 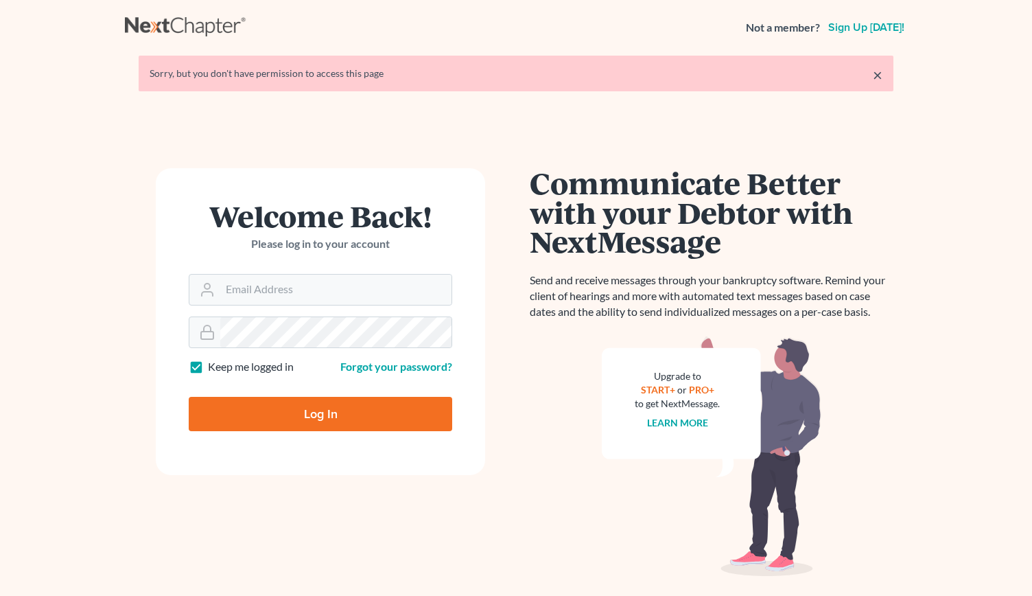 I want to click on img: nextmessage_bg-59042aed3d76b12b5cd301f8e5b87938c9018125f34e5fa2b7a6b67550977c72.svg, so click(x=712, y=456).